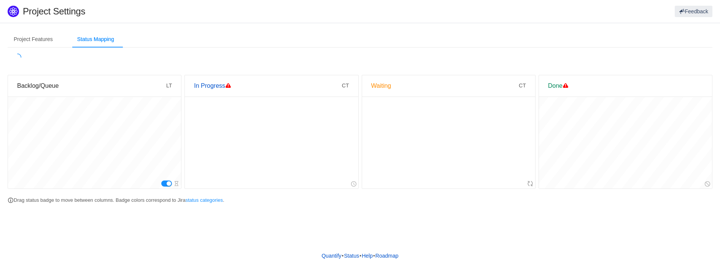 Image resolution: width=720 pixels, height=266 pixels. I want to click on a: Roadmap, so click(387, 256).